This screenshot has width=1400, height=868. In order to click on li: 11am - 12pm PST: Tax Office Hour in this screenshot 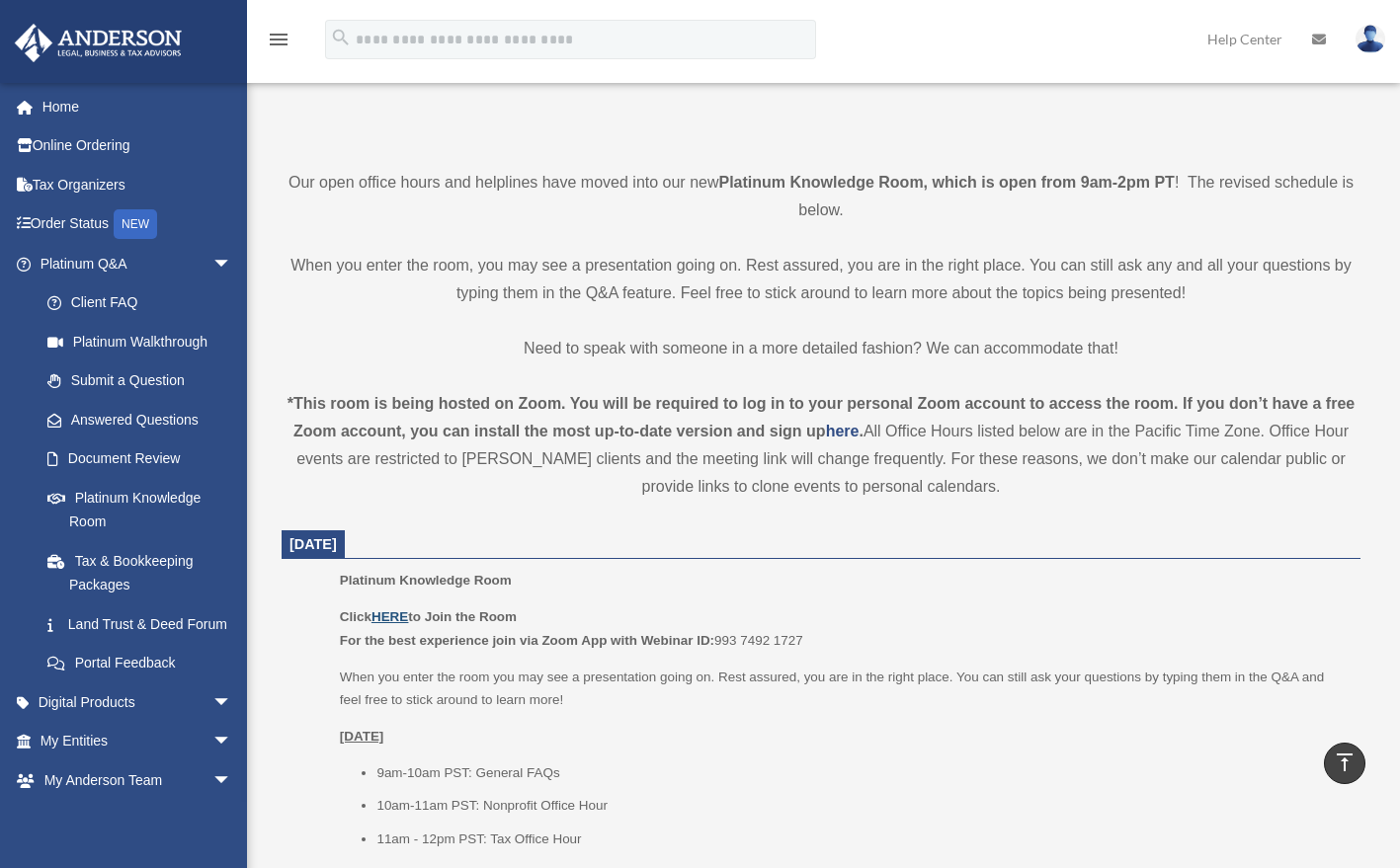, I will do `click(862, 839)`.